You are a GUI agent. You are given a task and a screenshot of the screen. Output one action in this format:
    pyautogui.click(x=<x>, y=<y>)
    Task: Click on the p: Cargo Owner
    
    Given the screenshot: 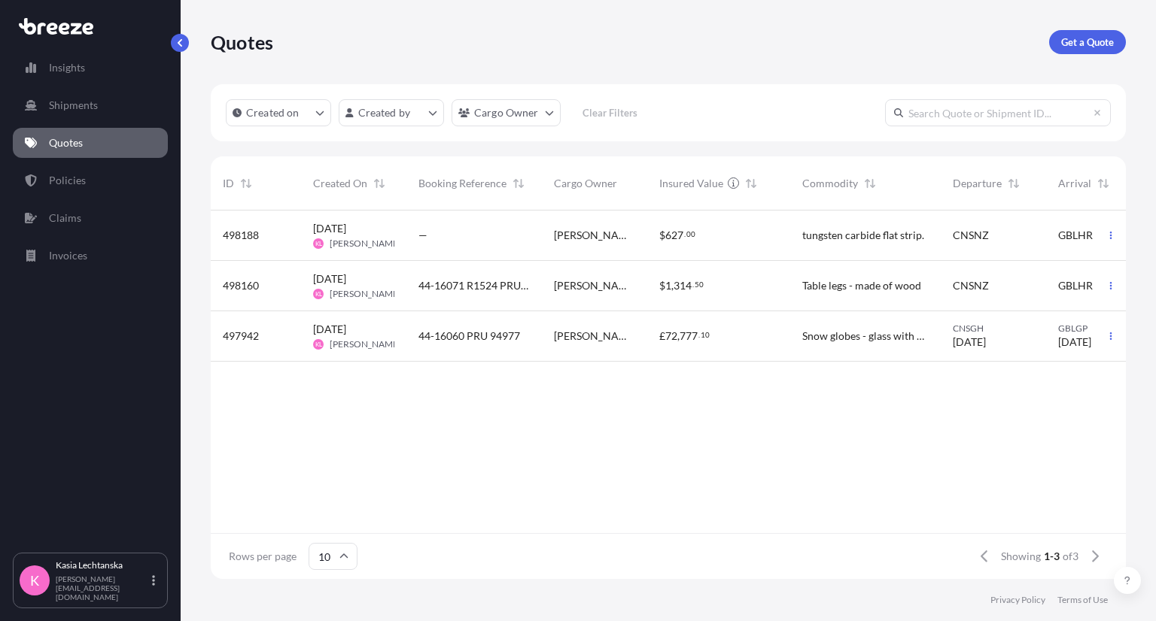 What is the action you would take?
    pyautogui.click(x=506, y=113)
    